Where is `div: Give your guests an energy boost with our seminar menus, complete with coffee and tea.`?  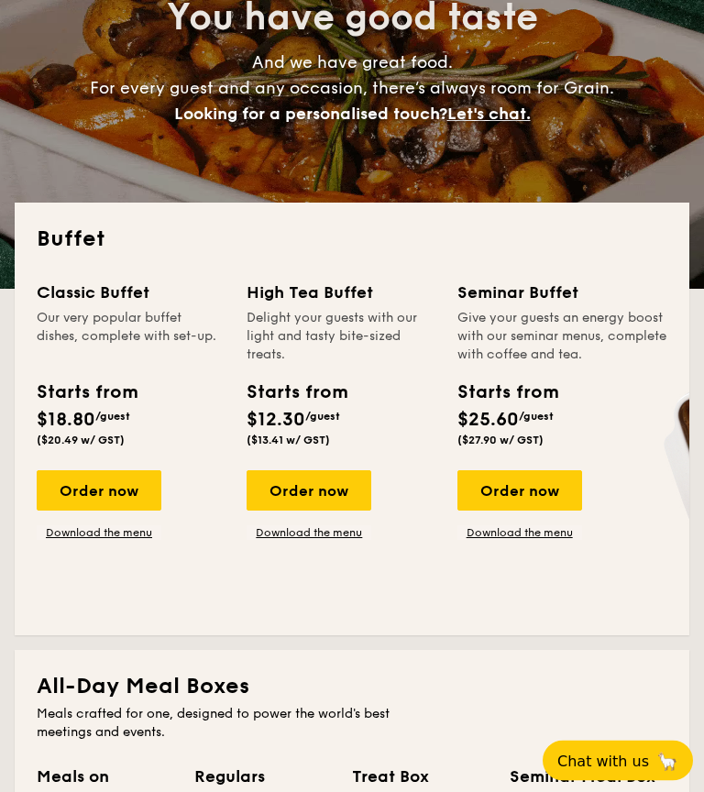 div: Give your guests an energy boost with our seminar menus, complete with coffee and tea. is located at coordinates (562, 337).